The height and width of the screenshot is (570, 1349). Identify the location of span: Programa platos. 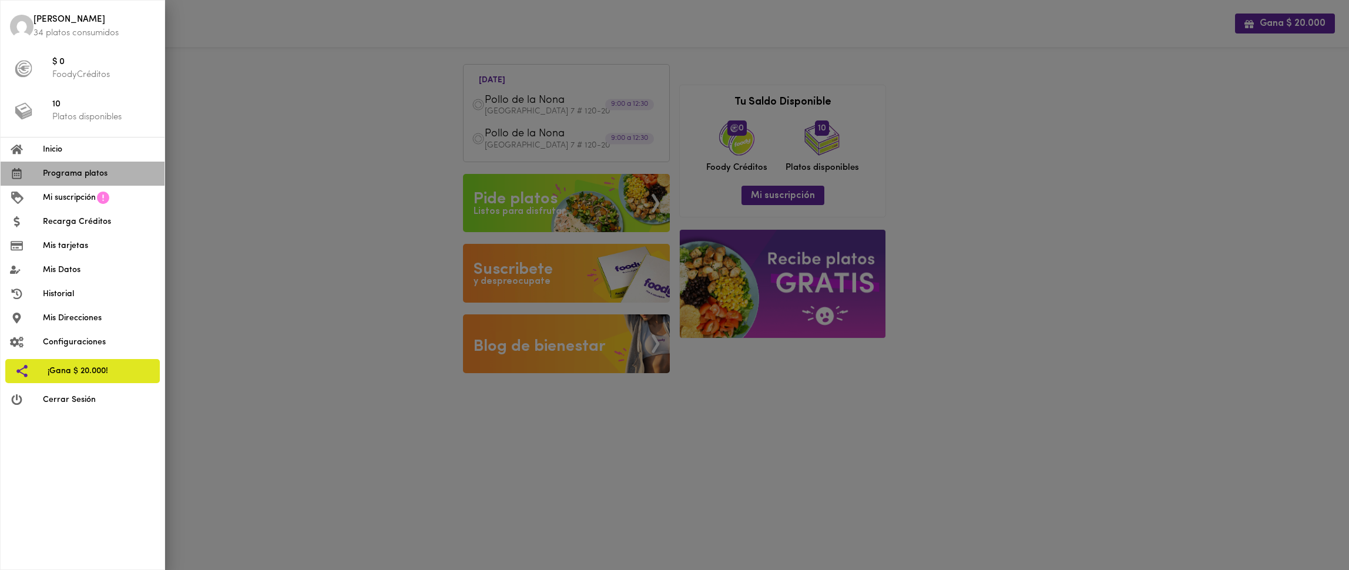
(99, 173).